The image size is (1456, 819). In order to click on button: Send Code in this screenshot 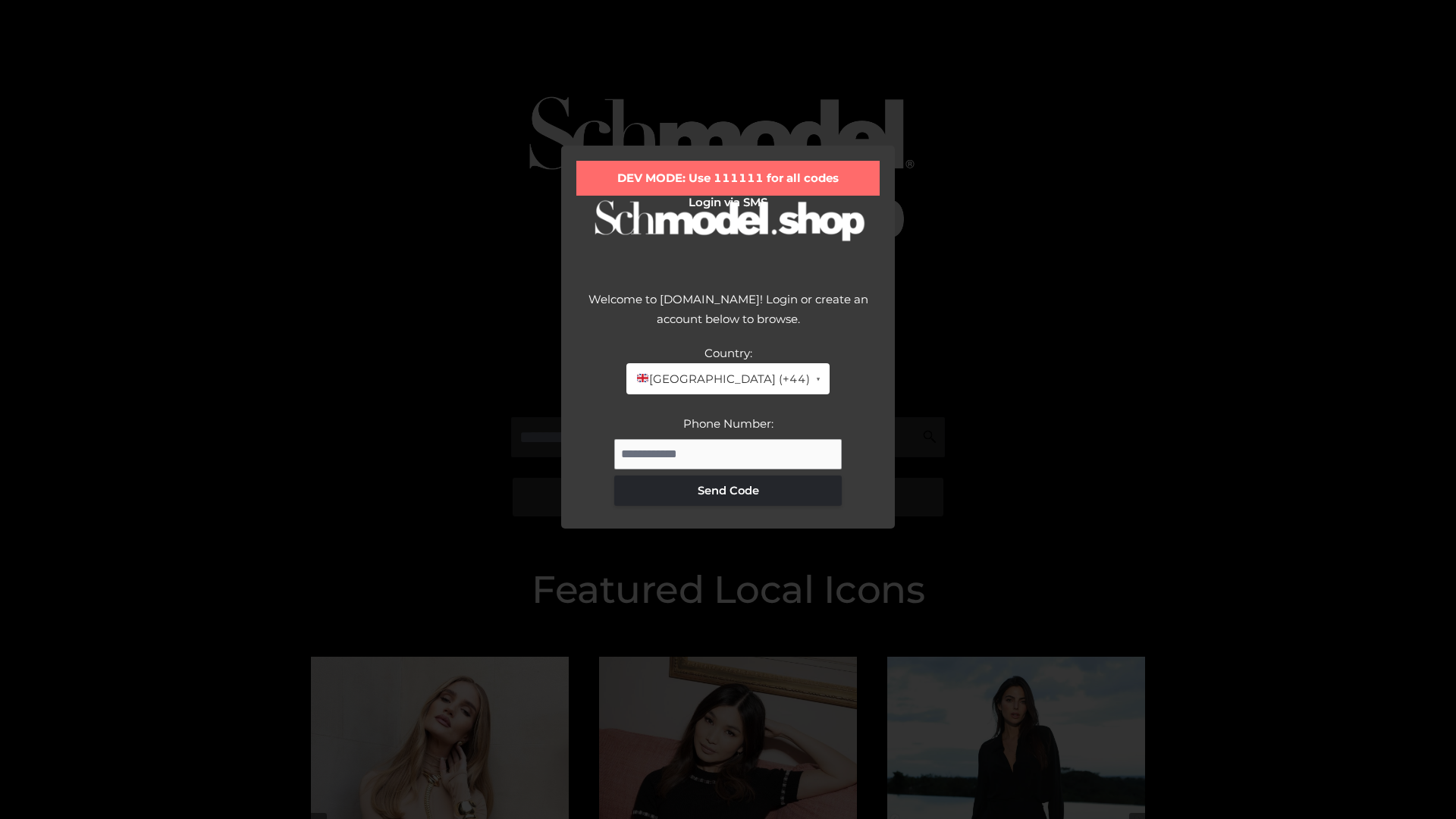, I will do `click(728, 490)`.